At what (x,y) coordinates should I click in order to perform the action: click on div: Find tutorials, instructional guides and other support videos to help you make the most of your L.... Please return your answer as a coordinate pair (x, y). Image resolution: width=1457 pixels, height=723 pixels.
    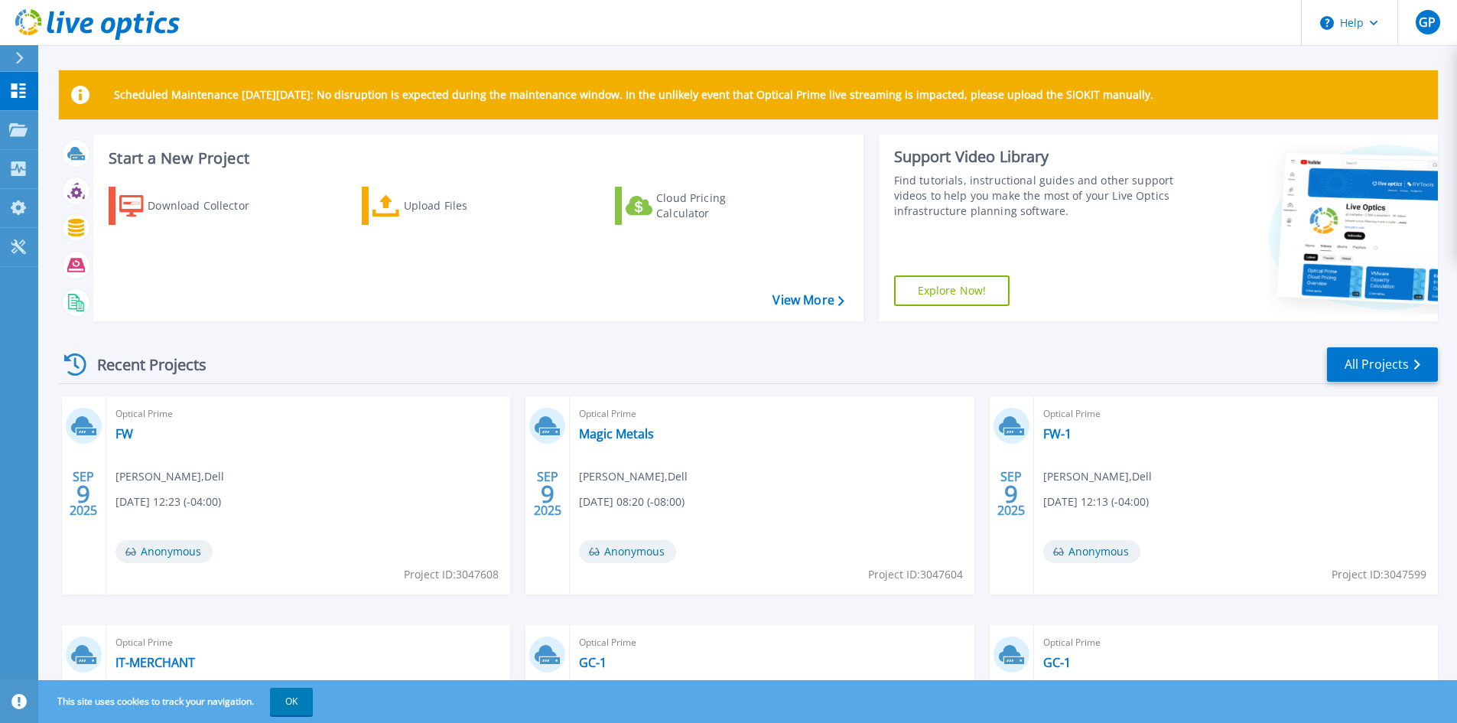
    Looking at the image, I should click on (1036, 196).